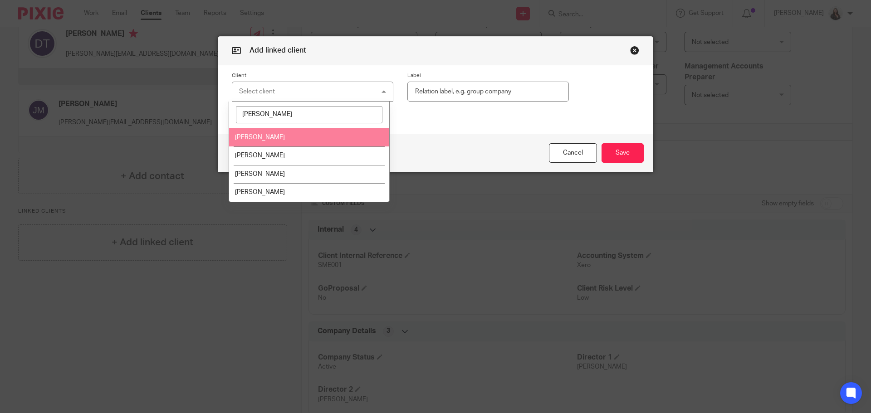  Describe the element at coordinates (573, 153) in the screenshot. I see `button: Cancel` at that location.